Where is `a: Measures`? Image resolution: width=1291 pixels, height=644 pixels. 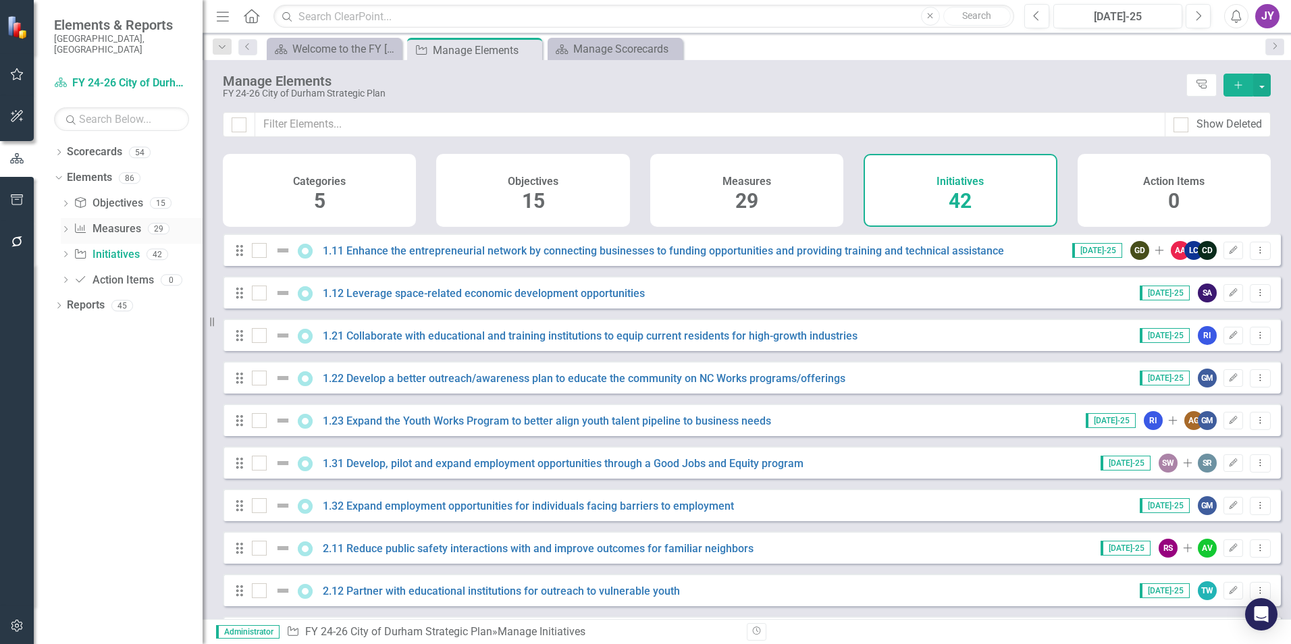 a: Measures is located at coordinates (107, 229).